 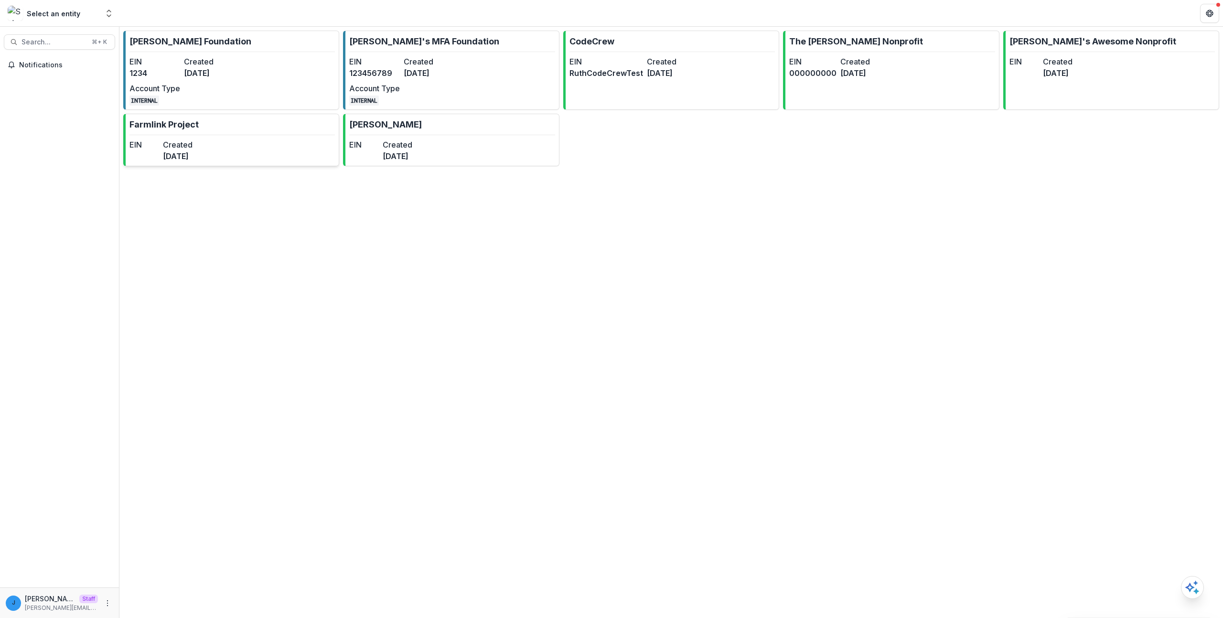 I want to click on button: Open AI Assistant, so click(x=1192, y=587).